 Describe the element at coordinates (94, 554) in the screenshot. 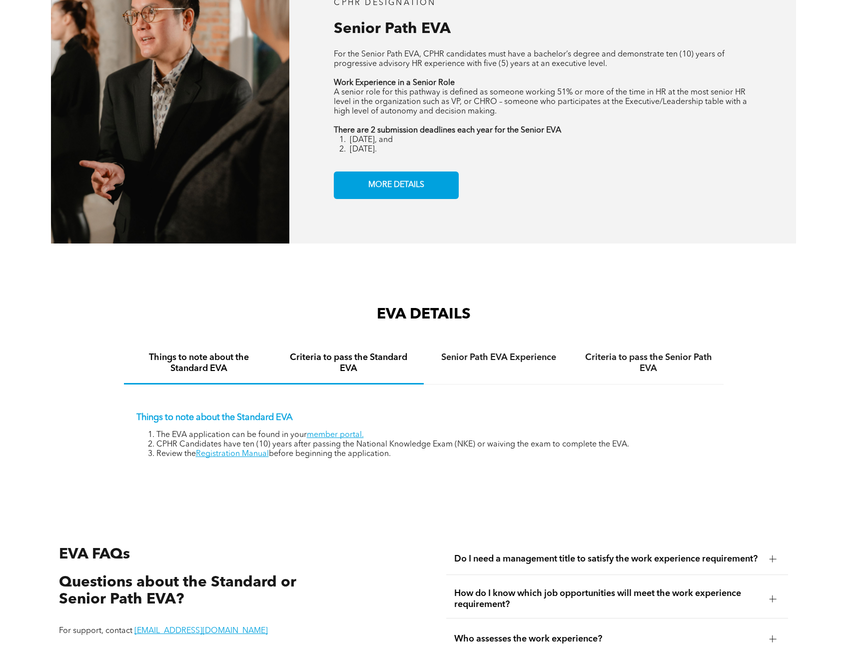

I see `span: EVA FAQs` at that location.